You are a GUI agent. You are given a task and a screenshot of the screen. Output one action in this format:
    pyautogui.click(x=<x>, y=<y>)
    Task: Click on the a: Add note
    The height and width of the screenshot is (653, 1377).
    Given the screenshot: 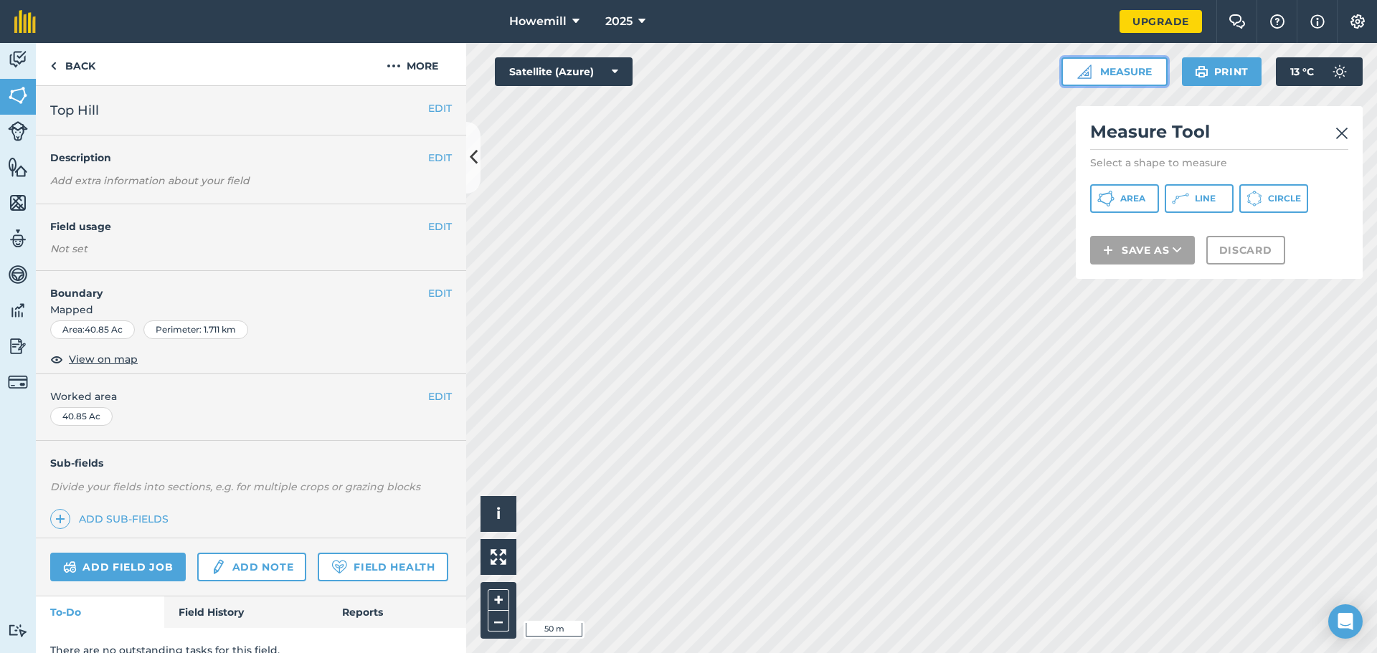 What is the action you would take?
    pyautogui.click(x=252, y=567)
    